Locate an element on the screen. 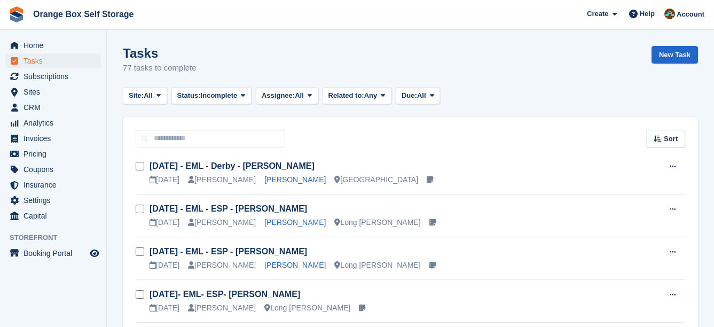  button: Related to: Any is located at coordinates (357, 96).